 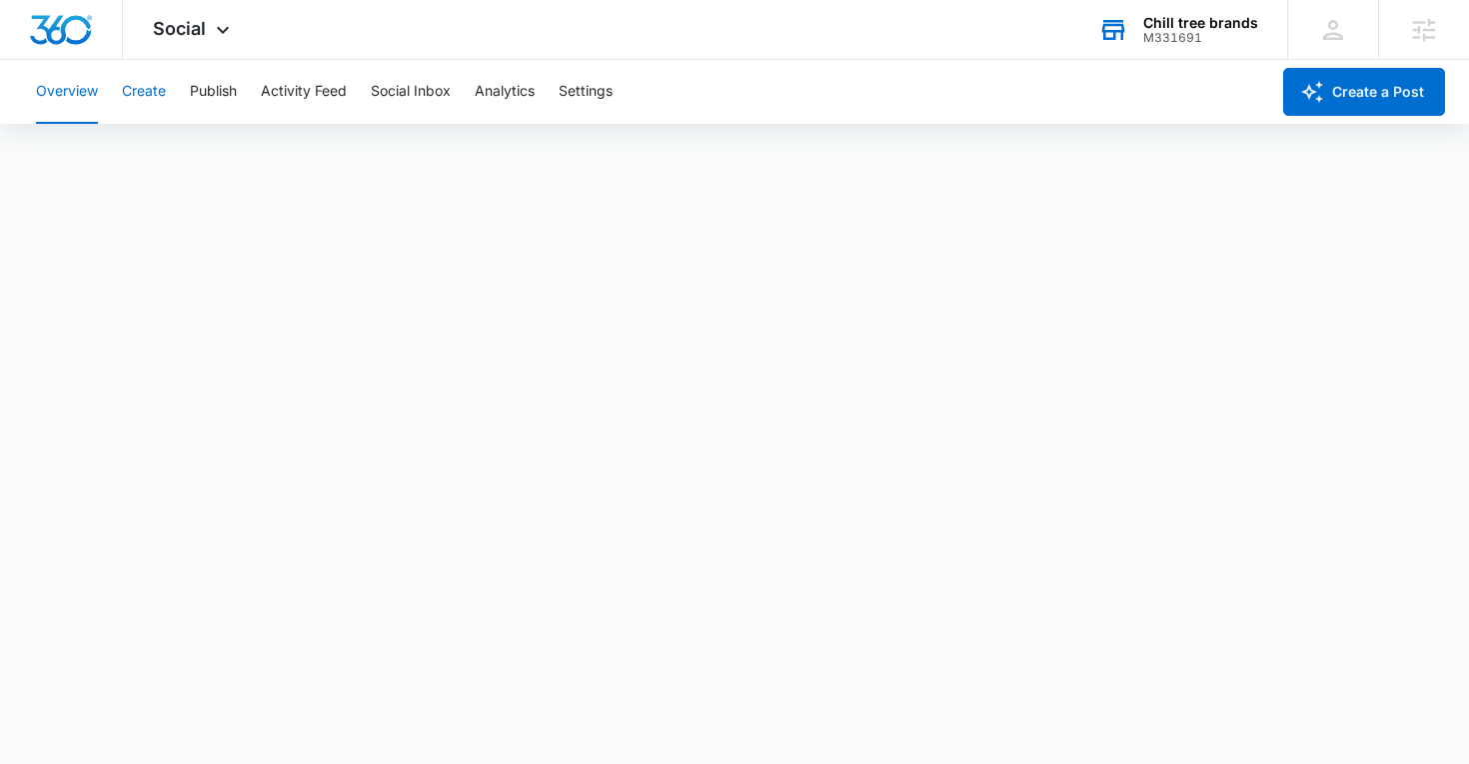 What do you see at coordinates (585, 92) in the screenshot?
I see `button: Settings` at bounding box center [585, 92].